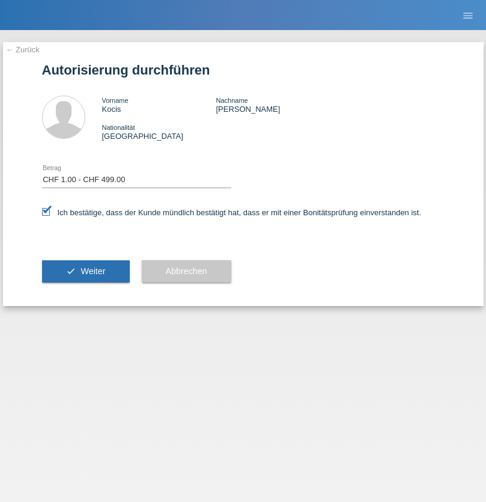  What do you see at coordinates (23, 49) in the screenshot?
I see `a: ← Zurück` at bounding box center [23, 49].